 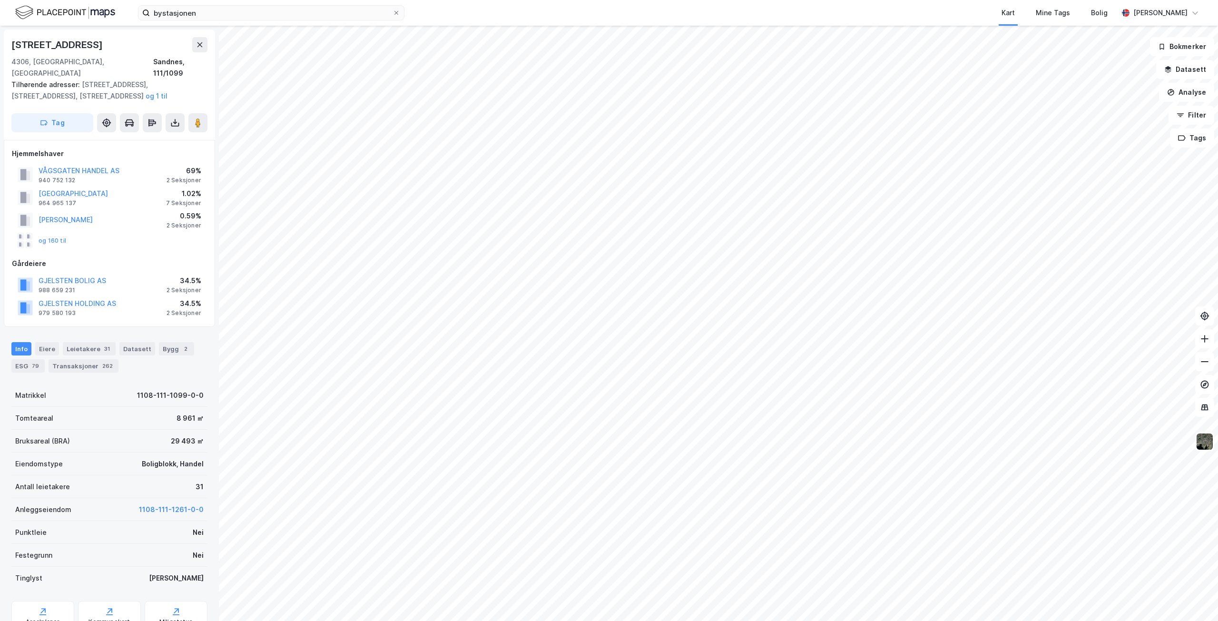 I want to click on div: Tomteareal, so click(x=34, y=418).